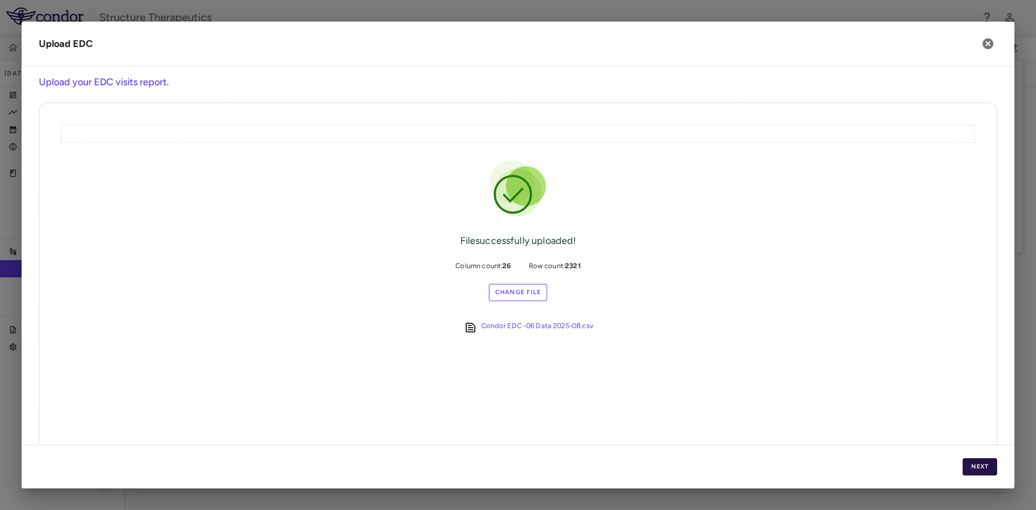 The image size is (1036, 510). Describe the element at coordinates (537, 328) in the screenshot. I see `a: Condor EDC -06 Data 2025-08.csv` at that location.